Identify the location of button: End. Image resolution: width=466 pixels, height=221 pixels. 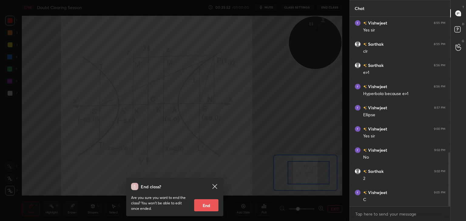
(206, 206).